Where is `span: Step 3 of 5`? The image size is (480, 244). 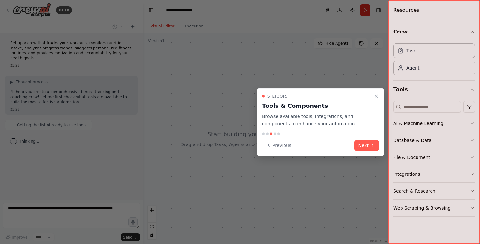
span: Step 3 of 5 is located at coordinates (278, 96).